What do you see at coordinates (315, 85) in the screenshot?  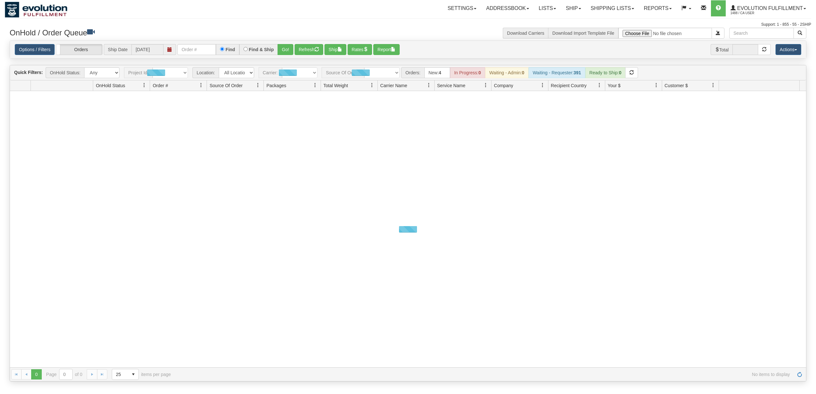 I see `a: Packages filter column settings` at bounding box center [315, 85].